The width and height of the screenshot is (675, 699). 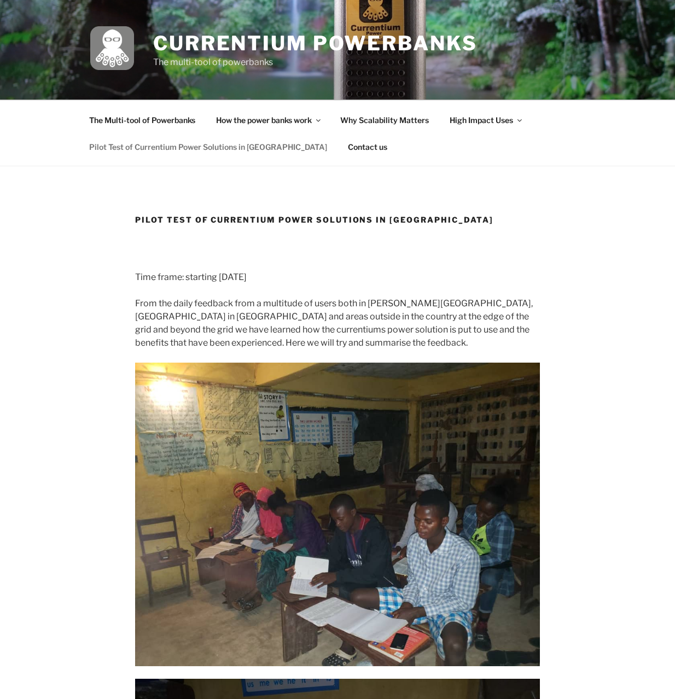 What do you see at coordinates (112, 48) in the screenshot?
I see `img: Currentium Powerbanks` at bounding box center [112, 48].